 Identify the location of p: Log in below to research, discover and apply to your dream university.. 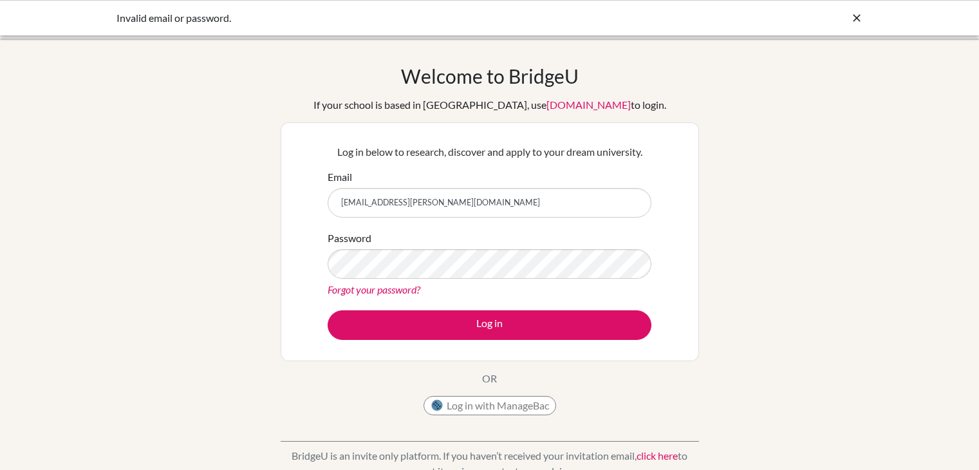
(489, 152).